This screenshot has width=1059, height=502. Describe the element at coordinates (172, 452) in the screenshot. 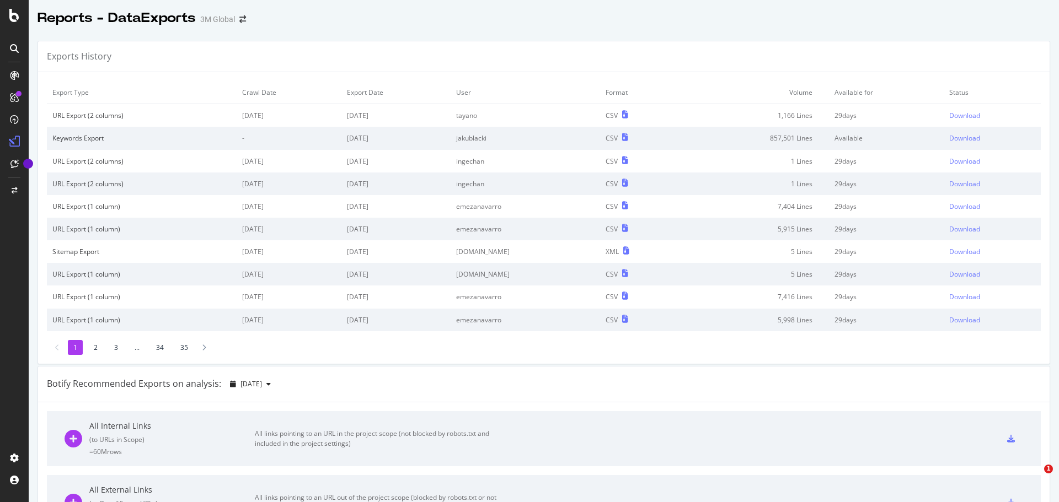

I see `div: = 60M rows` at that location.